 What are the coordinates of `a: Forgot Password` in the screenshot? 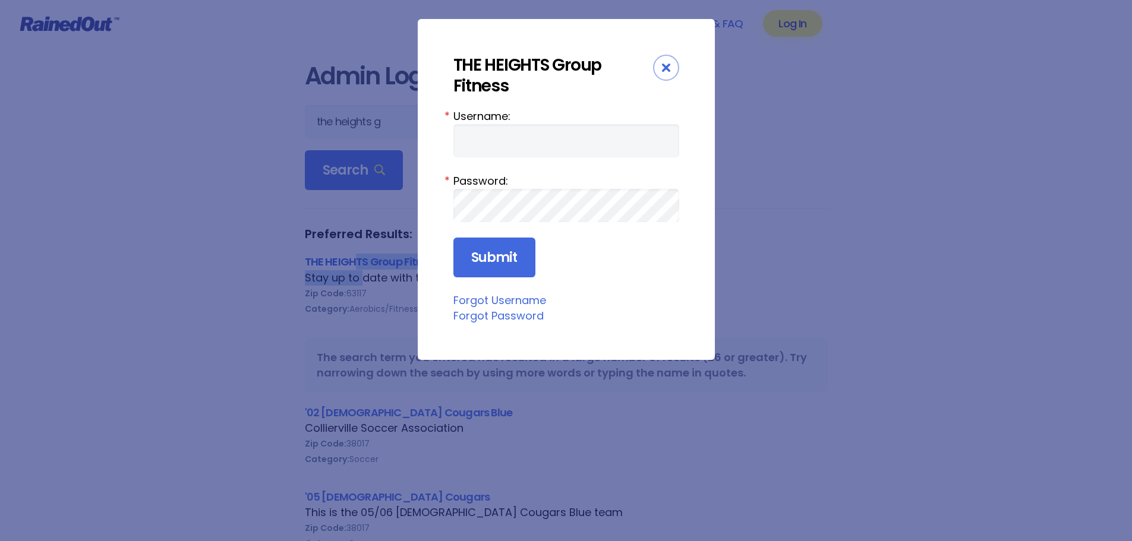 It's located at (499, 316).